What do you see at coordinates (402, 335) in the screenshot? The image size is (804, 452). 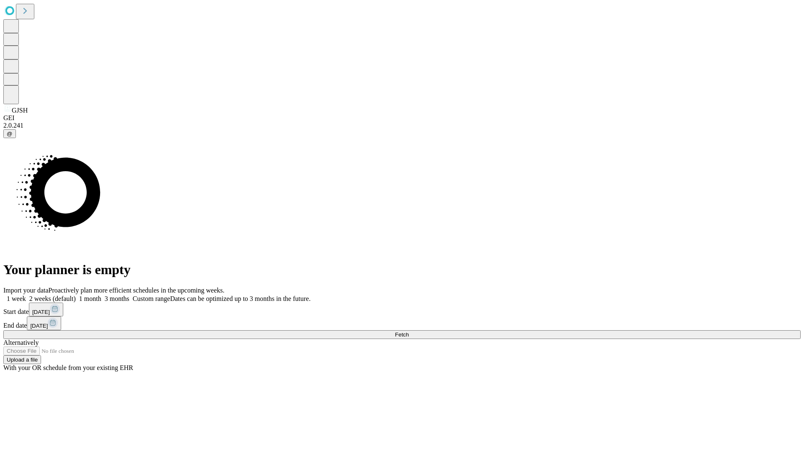 I see `span: Fetch` at bounding box center [402, 335].